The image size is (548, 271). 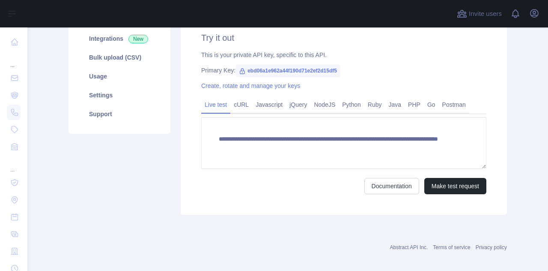 What do you see at coordinates (491, 247) in the screenshot?
I see `a: Privacy policy` at bounding box center [491, 247].